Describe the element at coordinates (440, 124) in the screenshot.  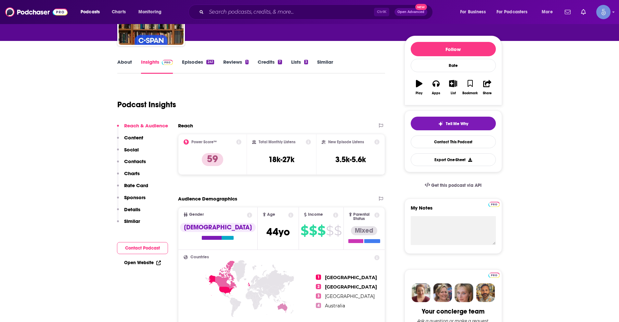
I see `img: tell me why sparkle` at that location.